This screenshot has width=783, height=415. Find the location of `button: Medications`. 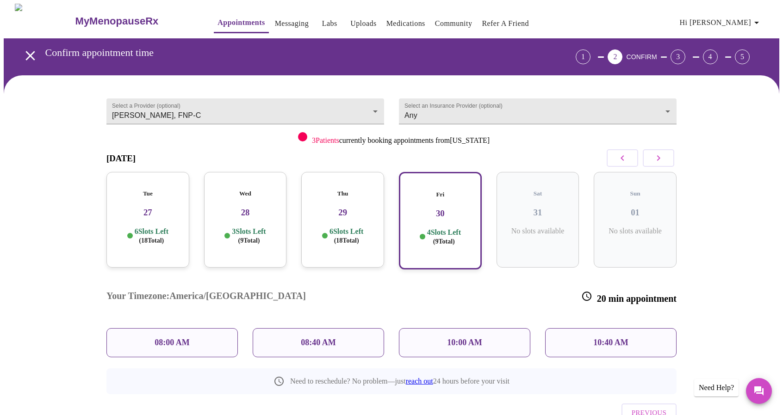

button: Medications is located at coordinates (406, 24).